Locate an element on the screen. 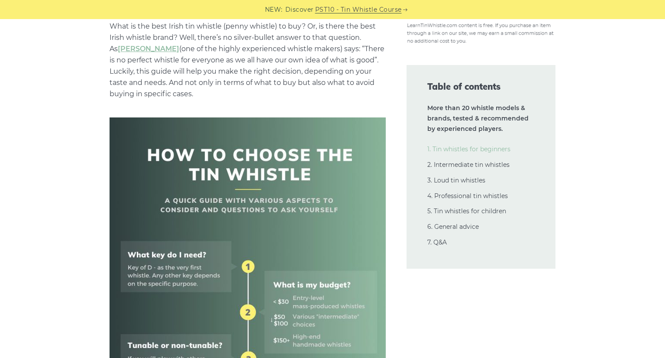  a: 5. Tin whistles for children is located at coordinates (467, 211).